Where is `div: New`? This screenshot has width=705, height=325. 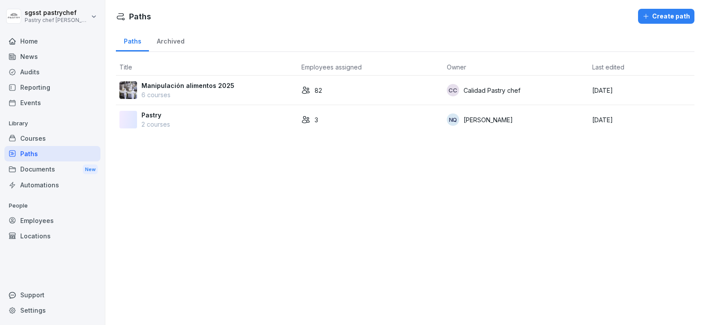 div: New is located at coordinates (90, 170).